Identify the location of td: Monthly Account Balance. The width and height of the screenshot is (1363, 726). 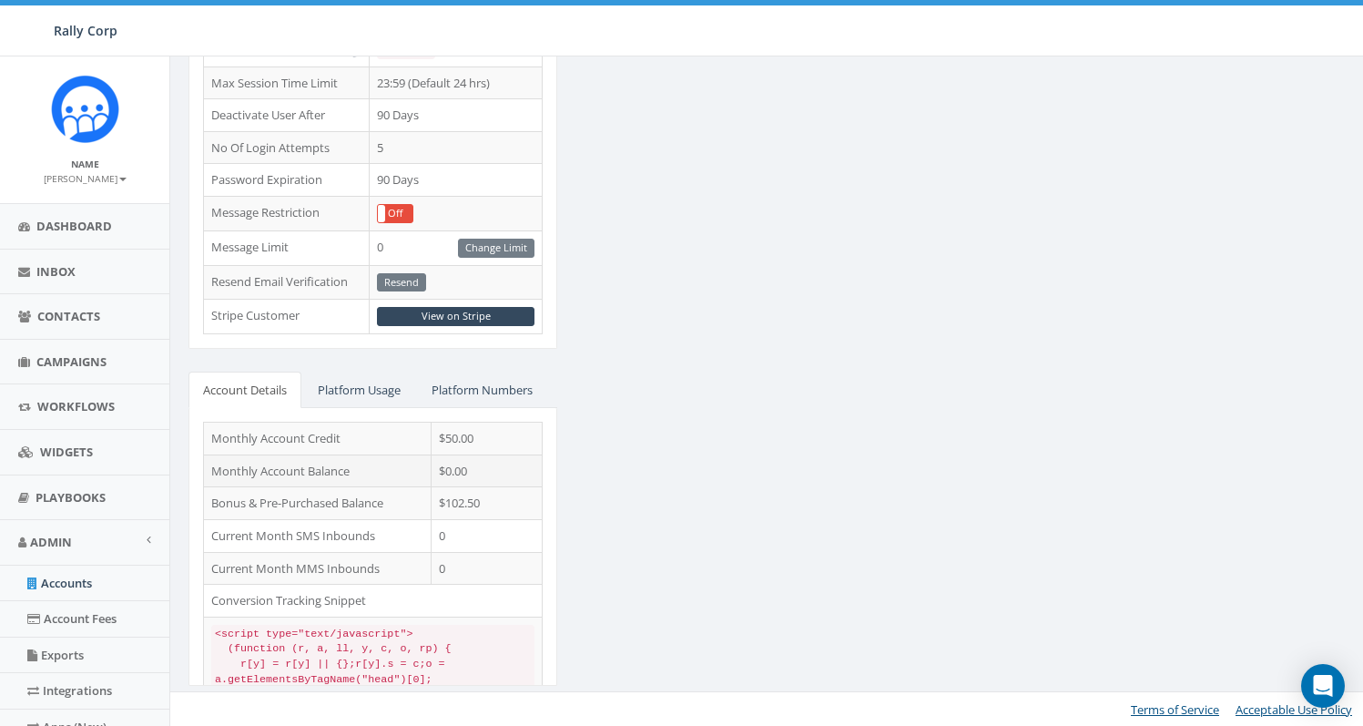
(318, 471).